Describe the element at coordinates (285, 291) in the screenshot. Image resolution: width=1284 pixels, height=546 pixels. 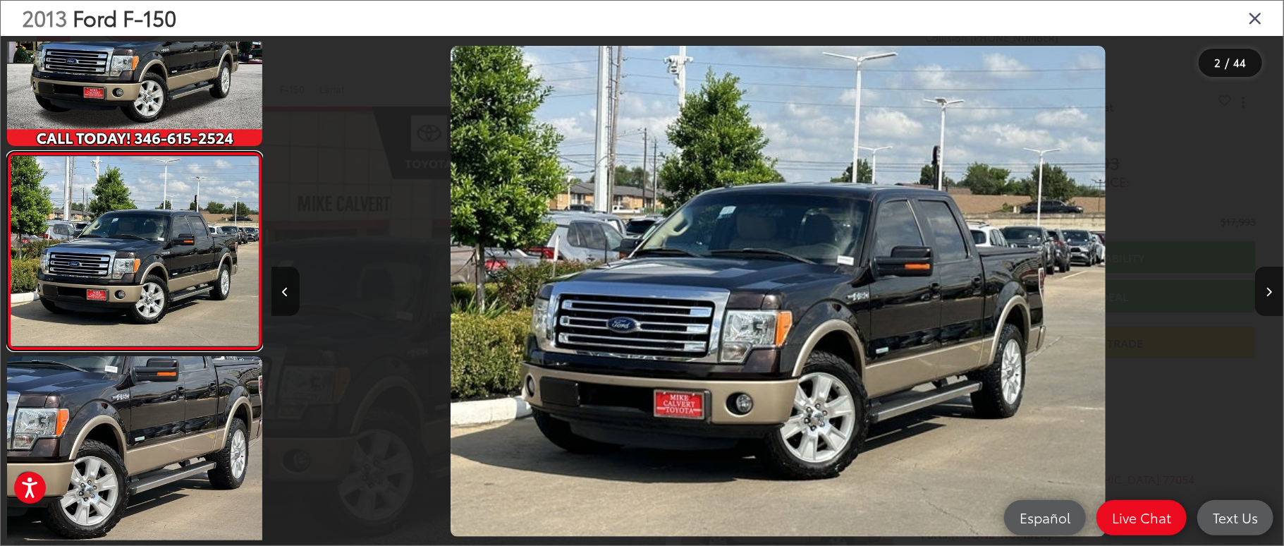
I see `button: Previous image` at that location.